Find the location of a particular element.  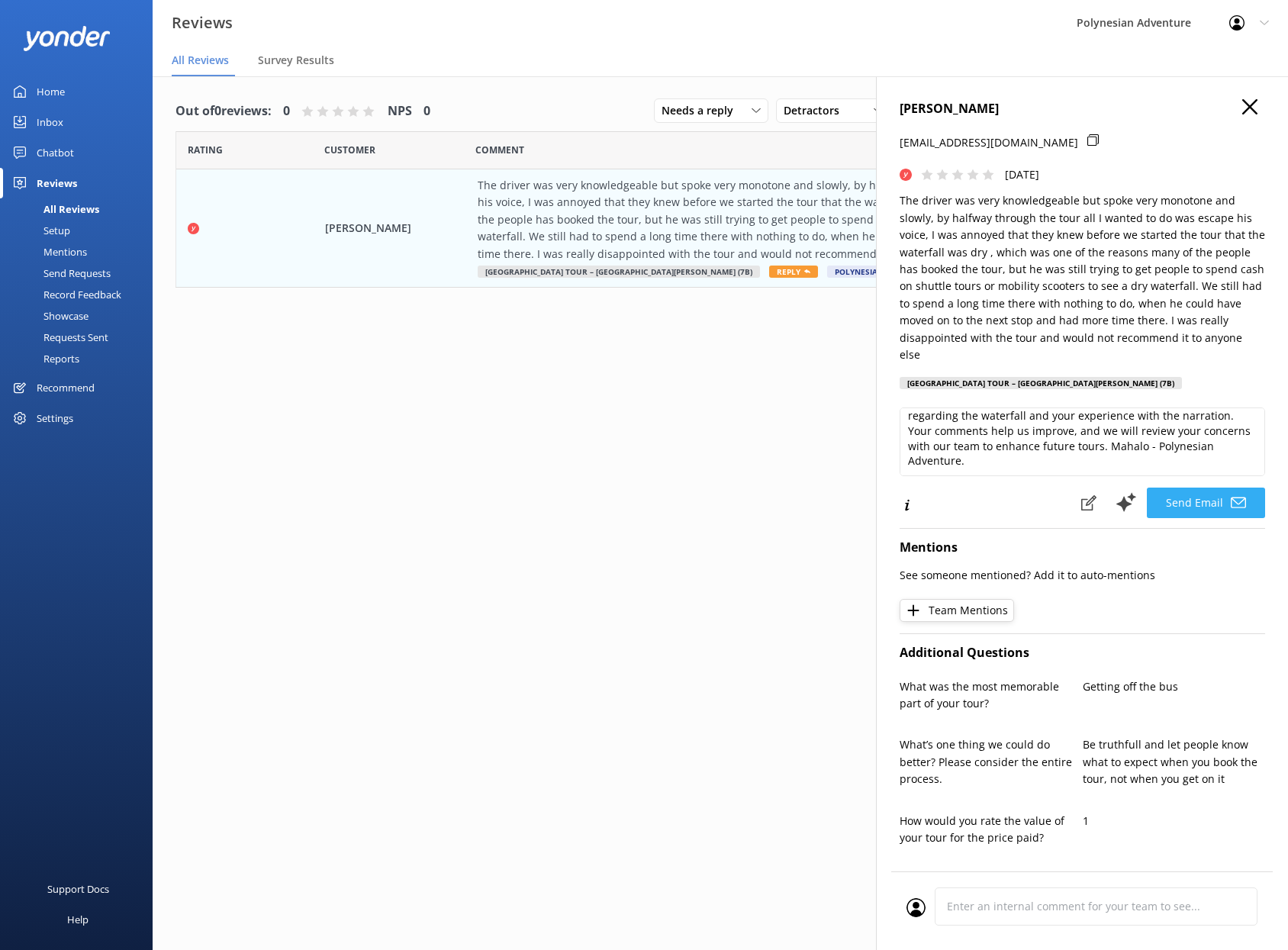

span: Question is located at coordinates (499, 150).